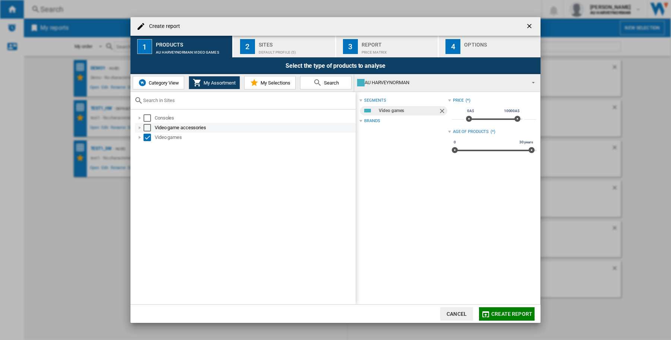 The width and height of the screenshot is (671, 340). I want to click on img: wiser-icon-blue.png, so click(142, 83).